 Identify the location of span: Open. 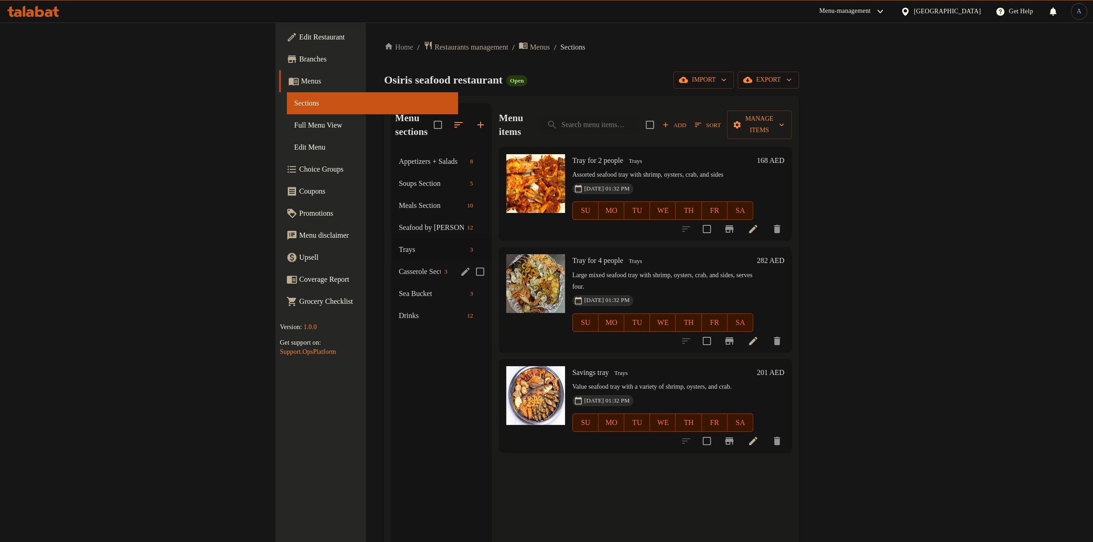
(517, 80).